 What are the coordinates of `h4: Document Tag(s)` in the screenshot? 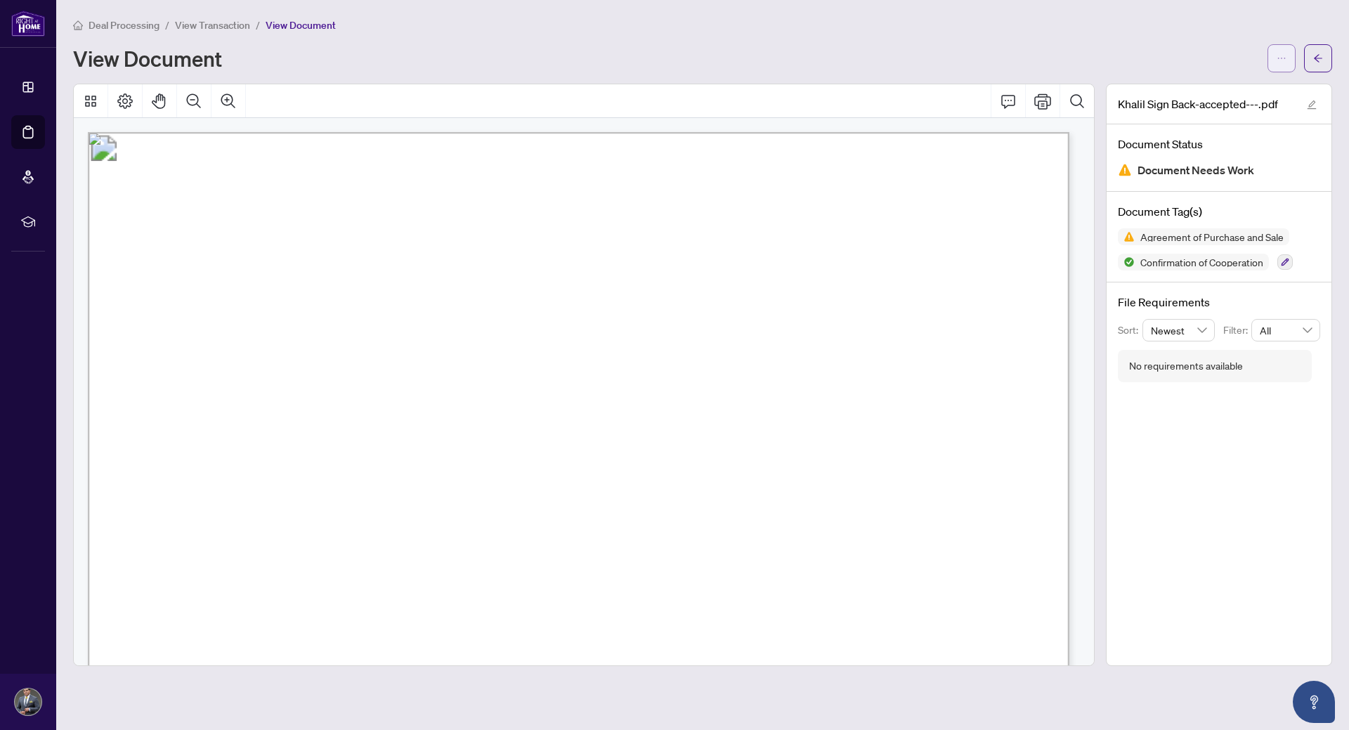 It's located at (1219, 211).